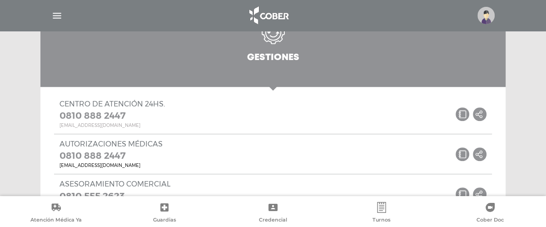 Image resolution: width=546 pixels, height=227 pixels. Describe the element at coordinates (57, 15) in the screenshot. I see `img: Cober_menu-lines-white.svg` at that location.